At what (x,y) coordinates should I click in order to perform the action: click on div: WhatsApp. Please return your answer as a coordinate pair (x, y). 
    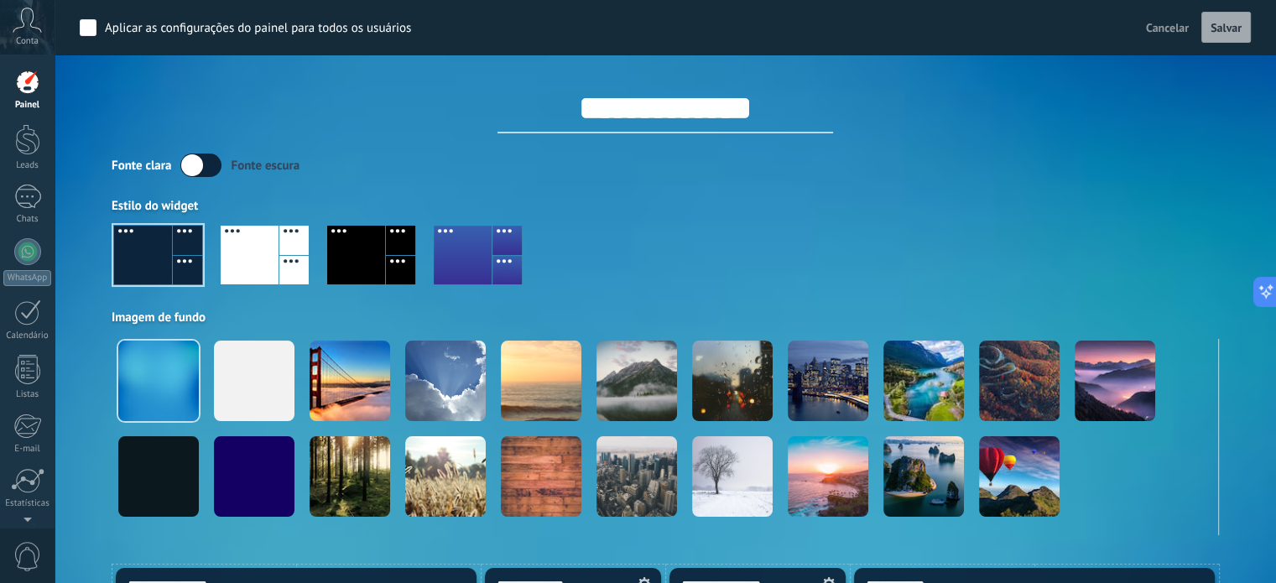
    Looking at the image, I should click on (27, 278).